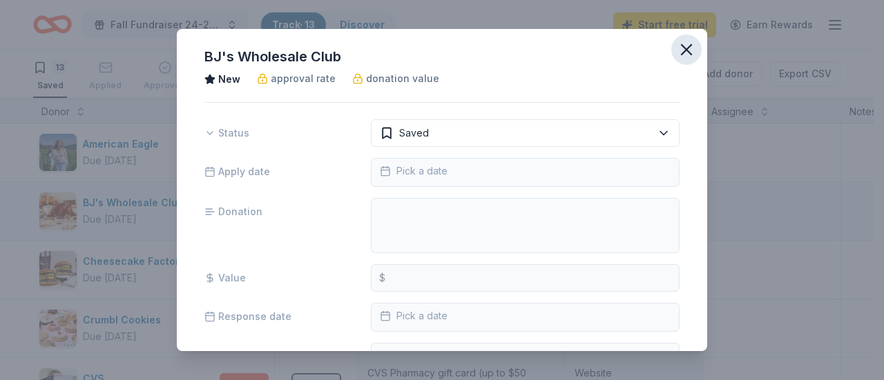 The height and width of the screenshot is (380, 884). Describe the element at coordinates (296, 79) in the screenshot. I see `a: approval rate` at that location.